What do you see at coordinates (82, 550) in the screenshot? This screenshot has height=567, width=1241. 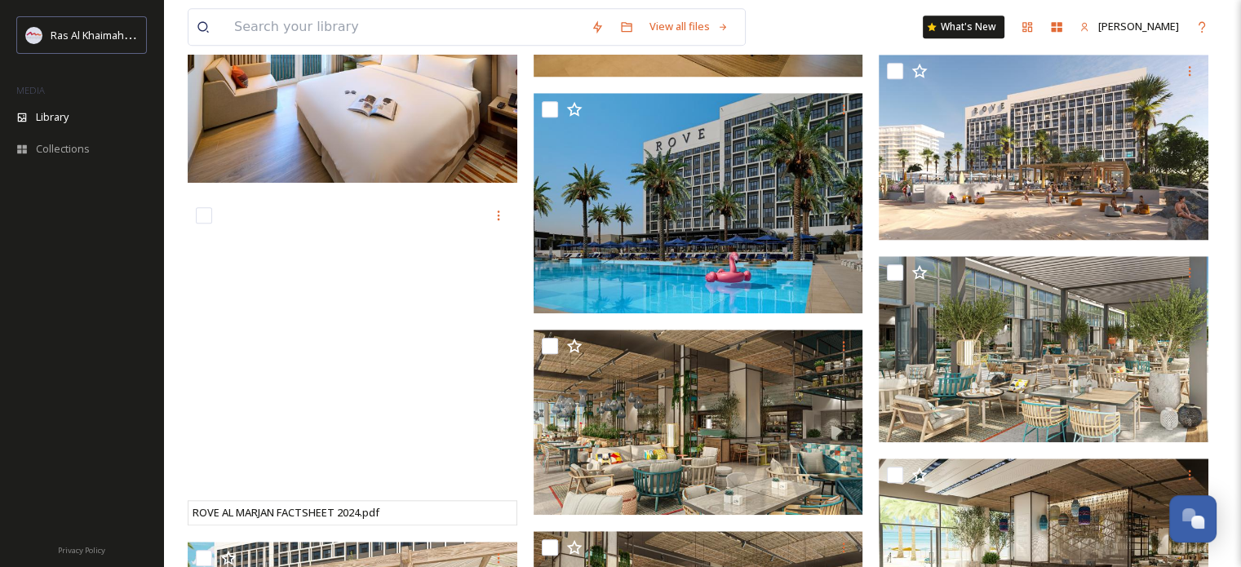 I see `span: Privacy Policy` at bounding box center [82, 550].